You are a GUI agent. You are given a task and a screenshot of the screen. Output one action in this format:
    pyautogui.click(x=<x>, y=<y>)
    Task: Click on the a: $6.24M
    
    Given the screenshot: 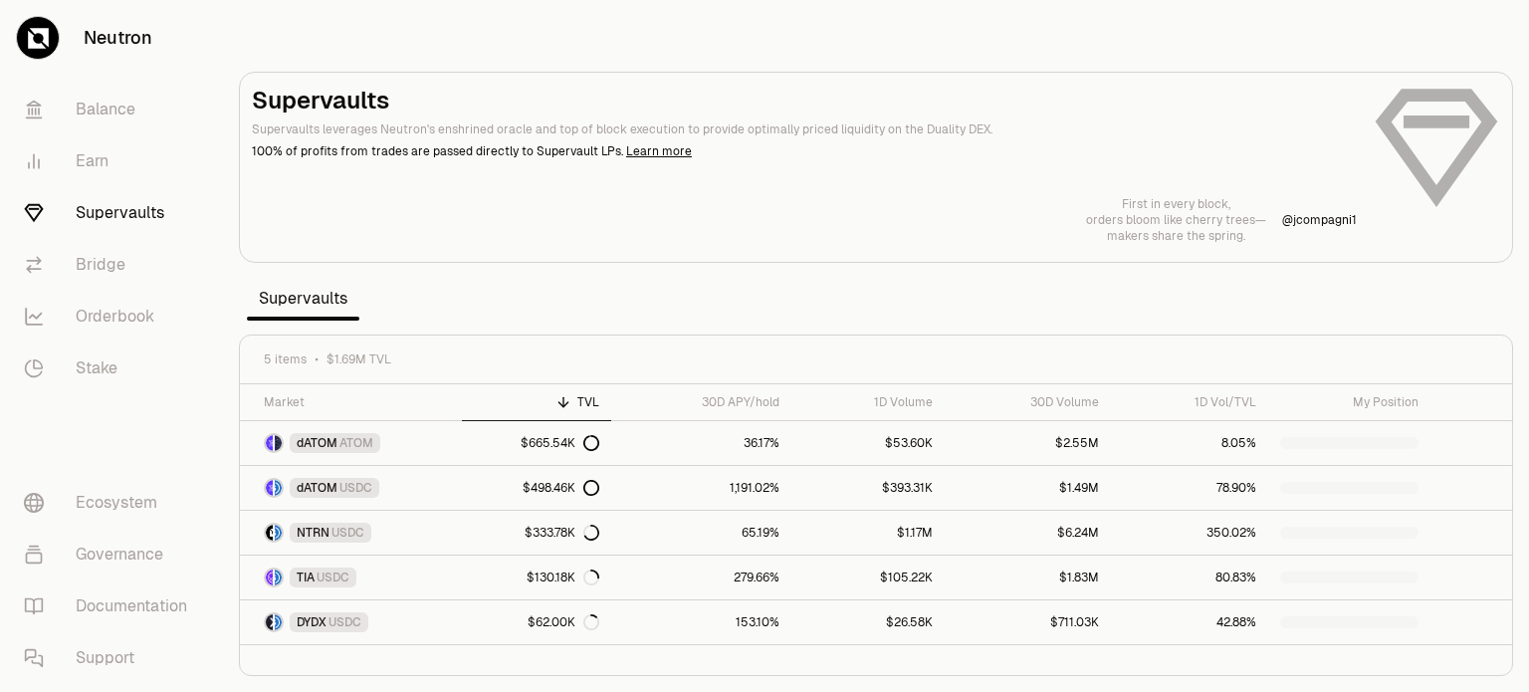 What is the action you would take?
    pyautogui.click(x=1029, y=533)
    